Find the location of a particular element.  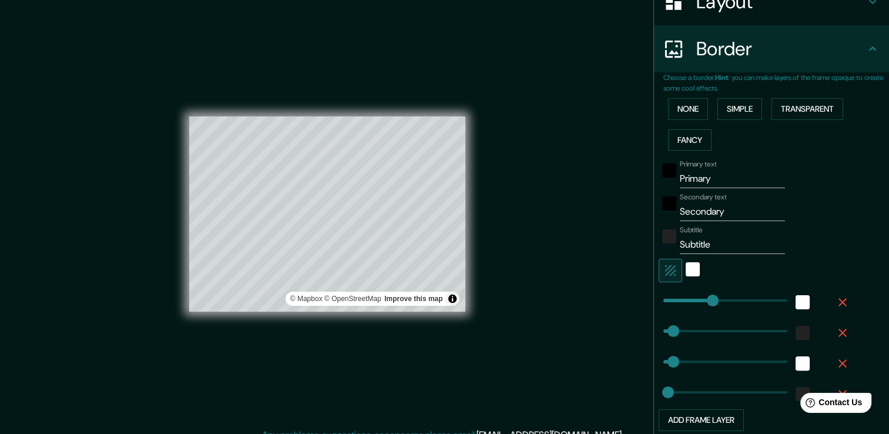

h4: Border is located at coordinates (781, 49).